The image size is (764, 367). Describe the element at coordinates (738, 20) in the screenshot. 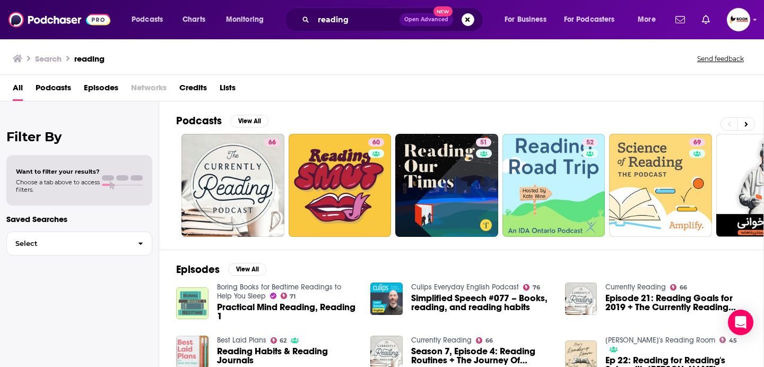

I see `button: Show profile menu` at that location.